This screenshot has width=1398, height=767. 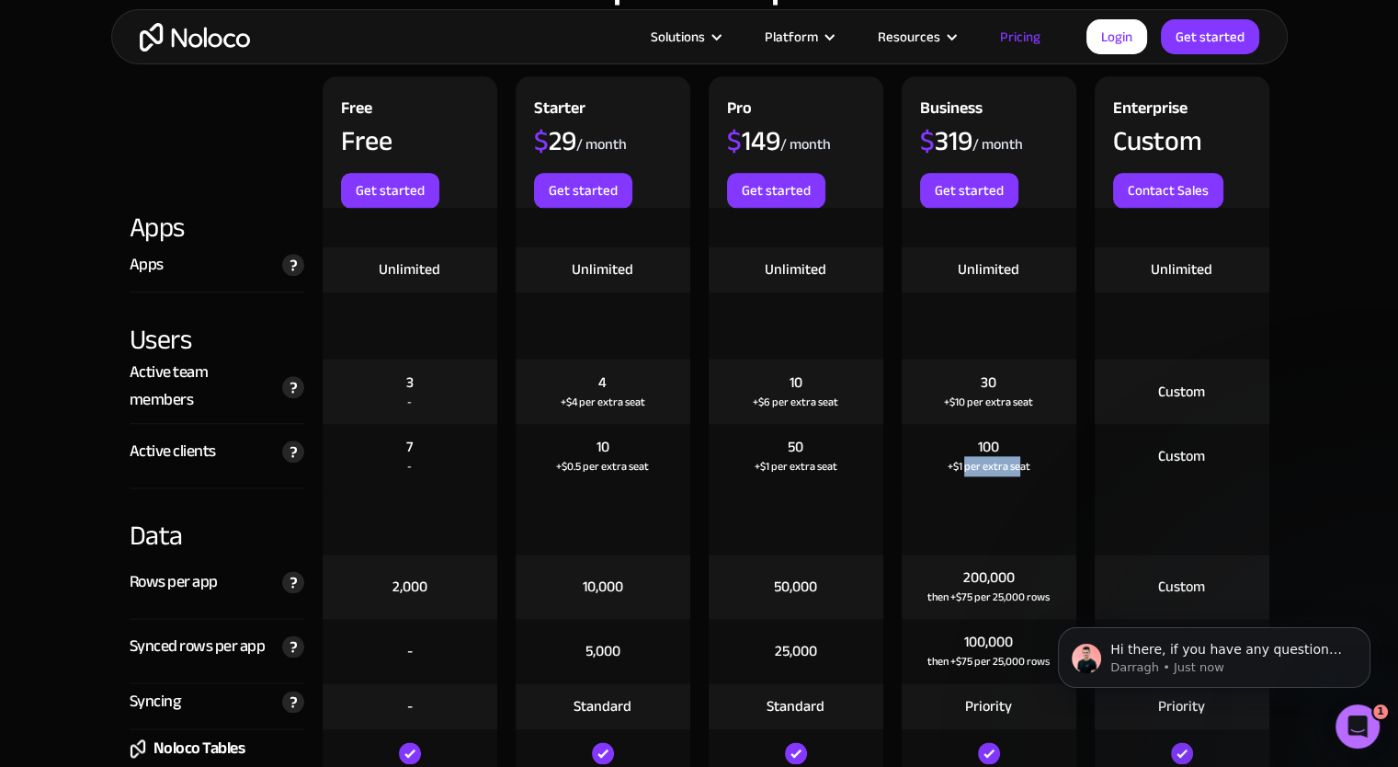 I want to click on div: 100,000, so click(x=988, y=642).